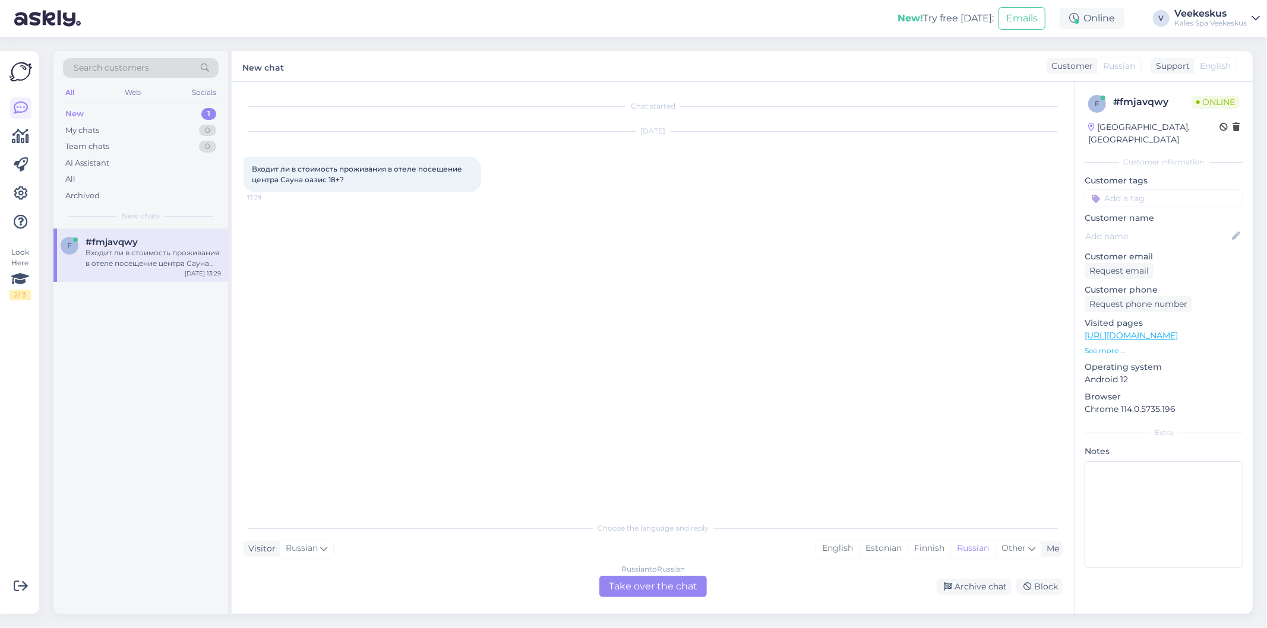  I want to click on p: Chrome 114.0.5735.196, so click(1163, 409).